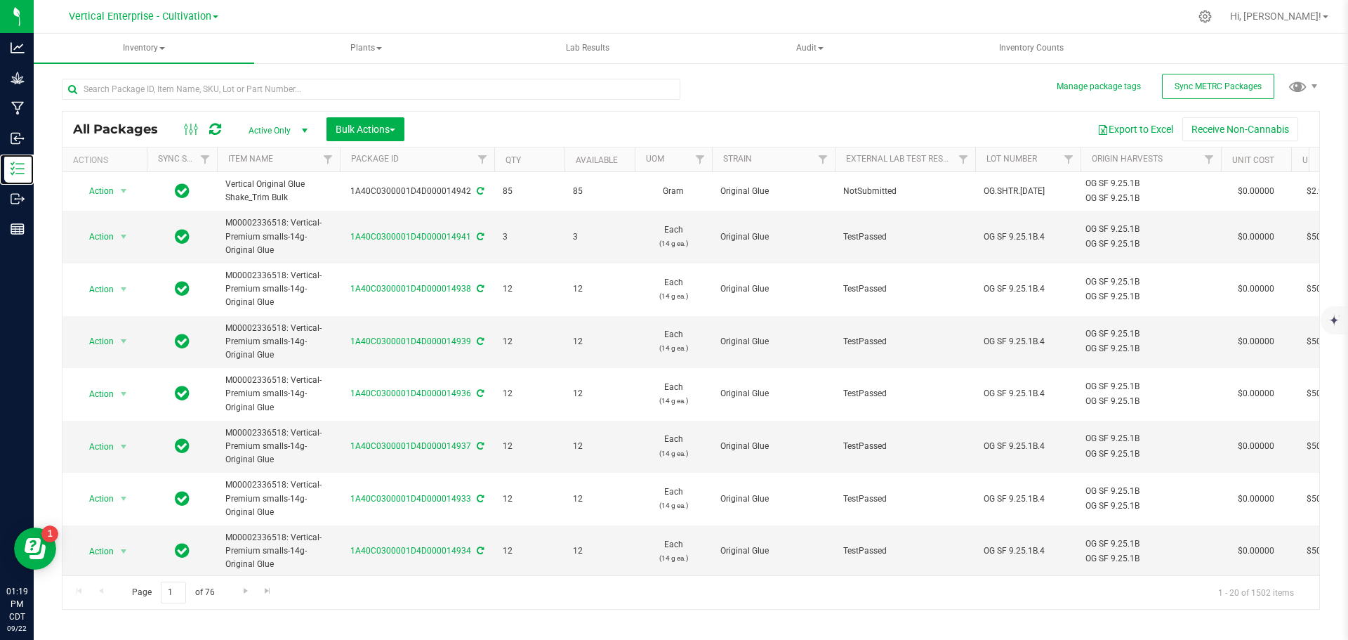 This screenshot has width=1348, height=640. What do you see at coordinates (597, 160) in the screenshot?
I see `a: Available` at bounding box center [597, 160].